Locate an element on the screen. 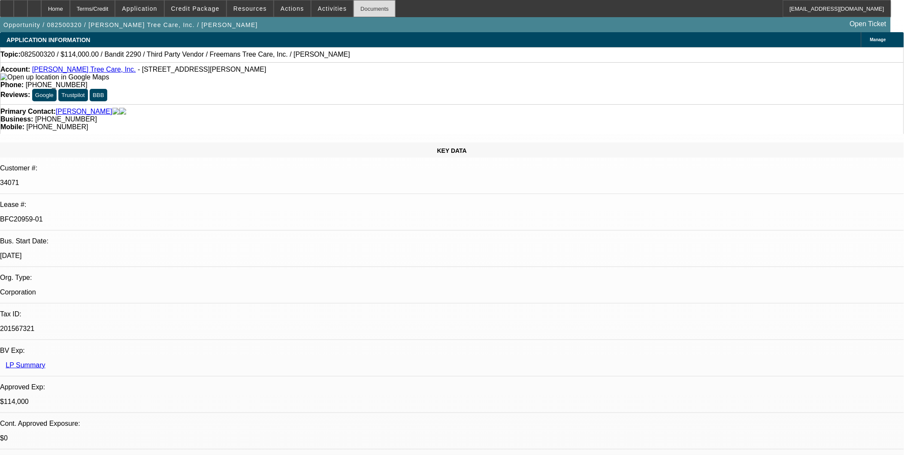  strong: Reviews: is located at coordinates (15, 94).